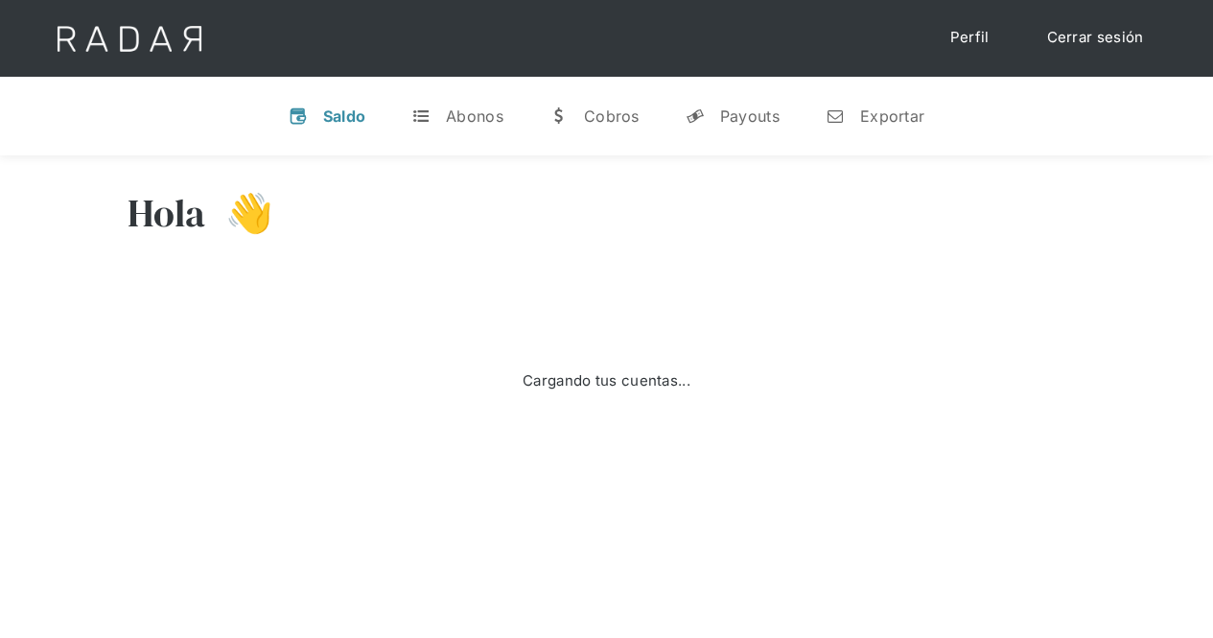  What do you see at coordinates (298, 116) in the screenshot?
I see `div: v` at bounding box center [298, 116].